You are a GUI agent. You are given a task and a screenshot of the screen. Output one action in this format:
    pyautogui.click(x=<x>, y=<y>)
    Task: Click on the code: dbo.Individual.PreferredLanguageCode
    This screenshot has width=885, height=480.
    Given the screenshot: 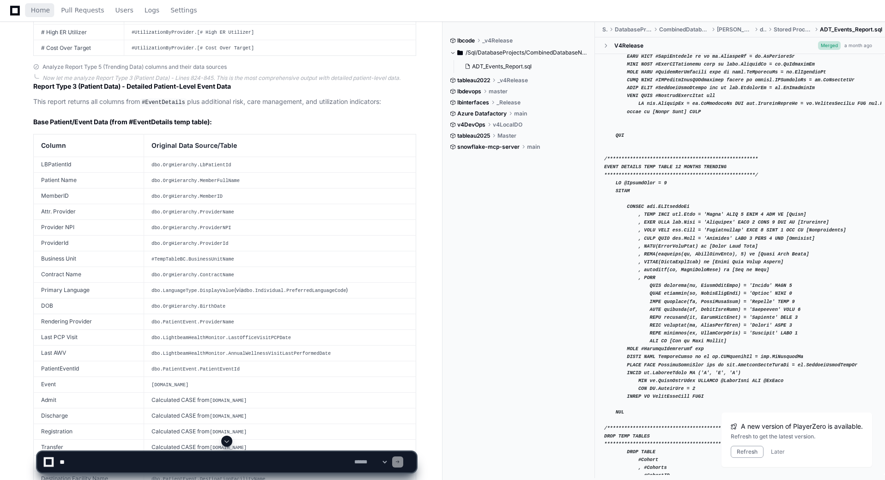 What is the action you would take?
    pyautogui.click(x=295, y=291)
    